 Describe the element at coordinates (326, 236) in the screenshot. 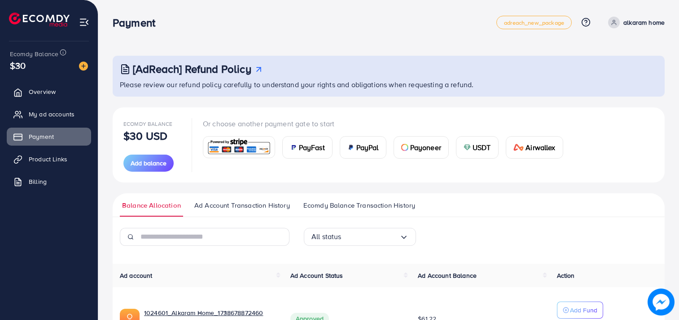

I see `span: All status` at that location.